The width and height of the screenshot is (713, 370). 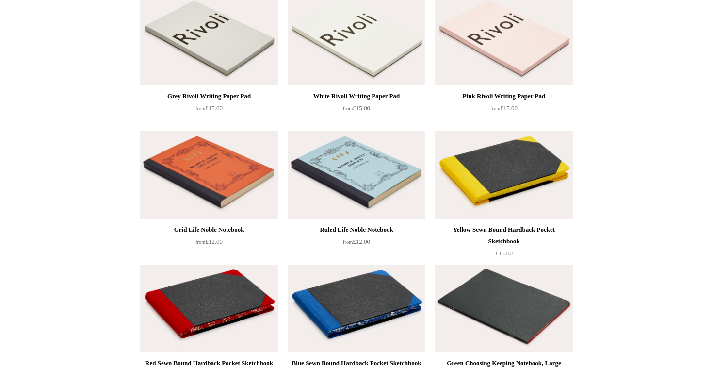 What do you see at coordinates (209, 308) in the screenshot?
I see `img: Red Sewn Bound Hardback Pocket Sketchbook` at bounding box center [209, 308].